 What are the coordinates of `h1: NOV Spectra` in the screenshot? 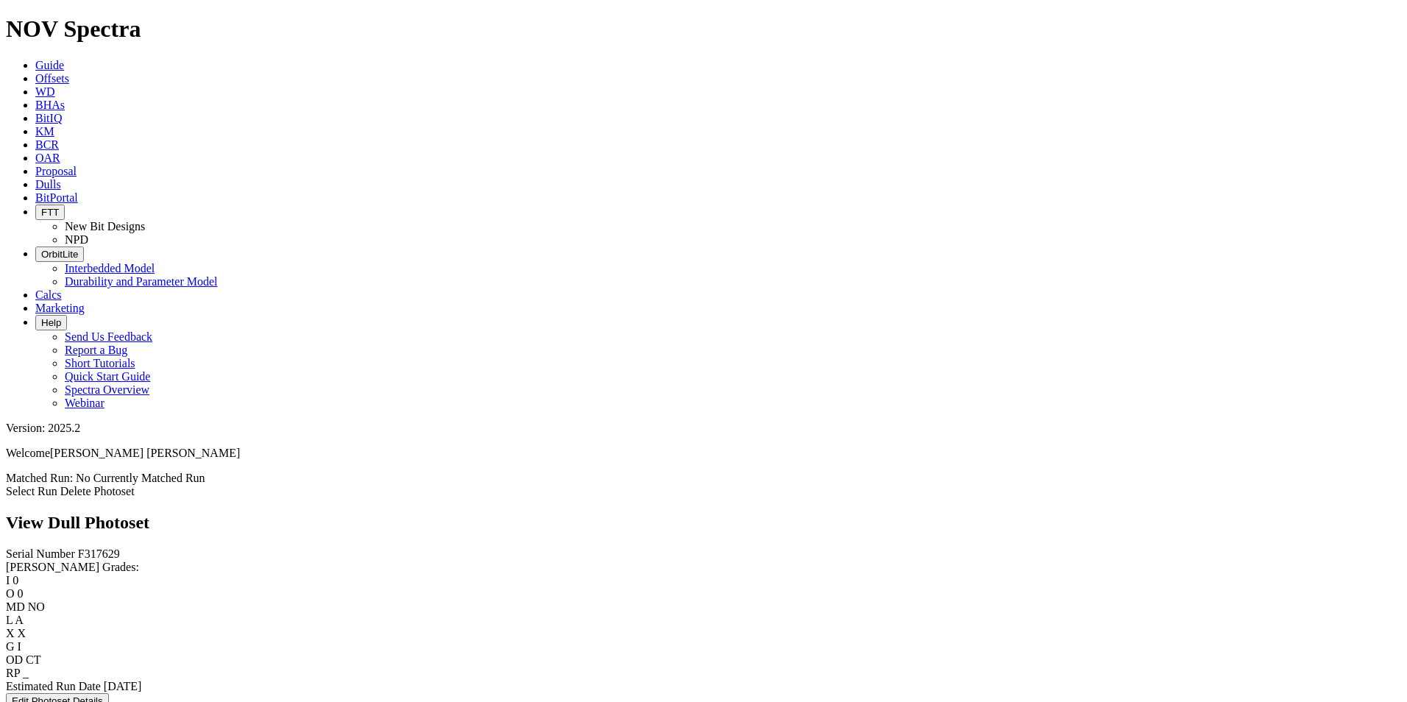 It's located at (704, 29).